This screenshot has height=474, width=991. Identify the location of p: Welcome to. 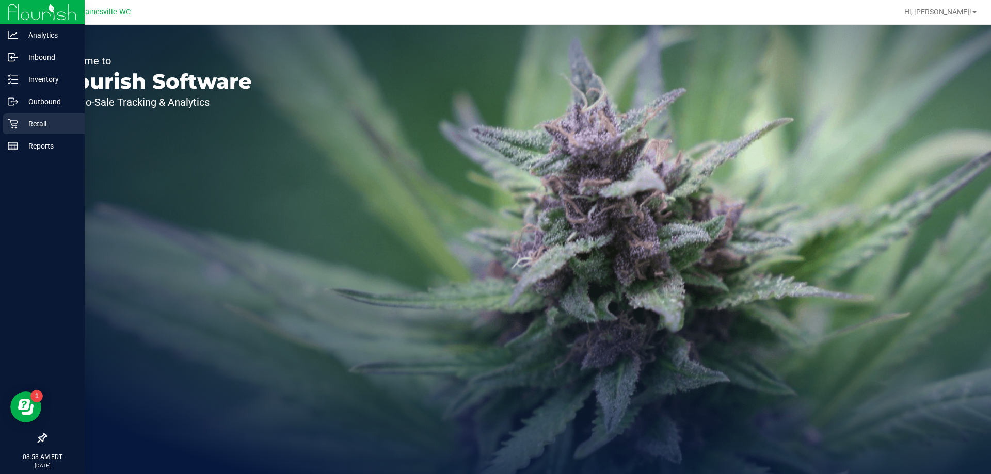
(154, 61).